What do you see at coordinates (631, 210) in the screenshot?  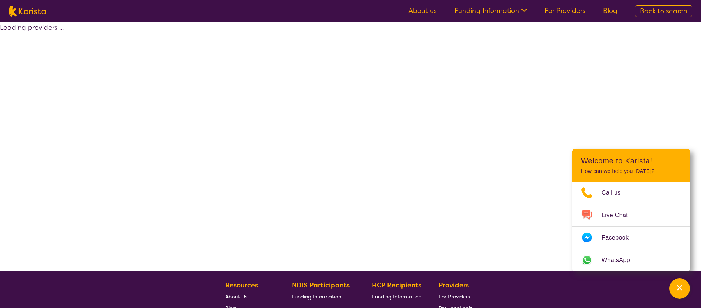 I see `div: Channel Menu` at bounding box center [631, 210].